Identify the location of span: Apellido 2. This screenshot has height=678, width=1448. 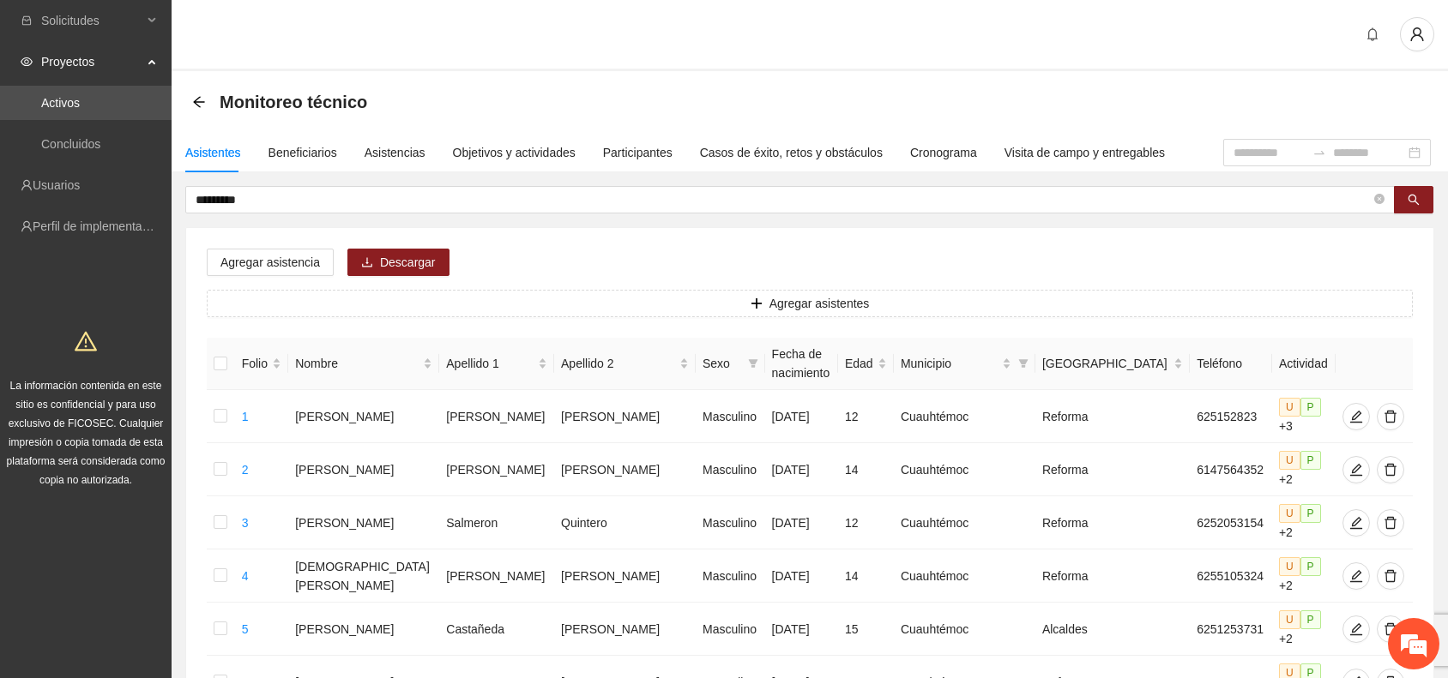
(618, 364).